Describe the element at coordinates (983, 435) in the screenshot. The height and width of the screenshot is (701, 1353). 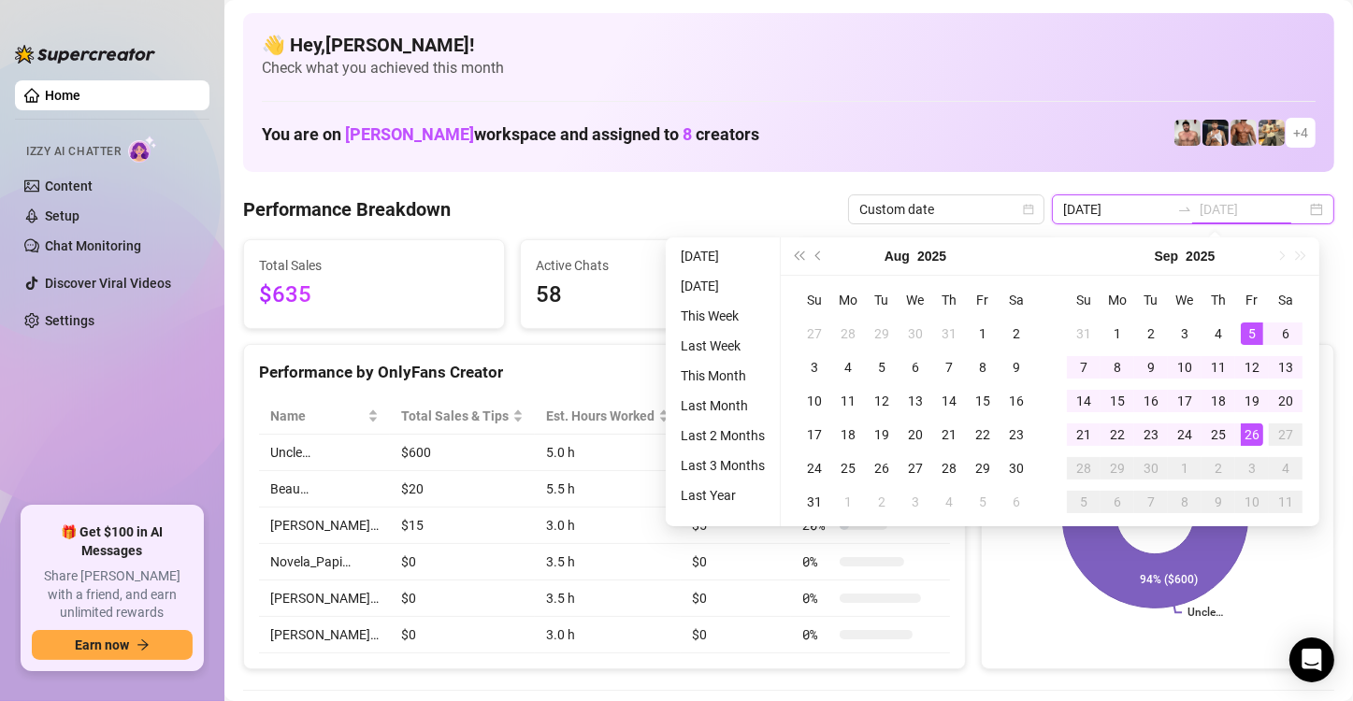
I see `td: 2025-08-22` at that location.